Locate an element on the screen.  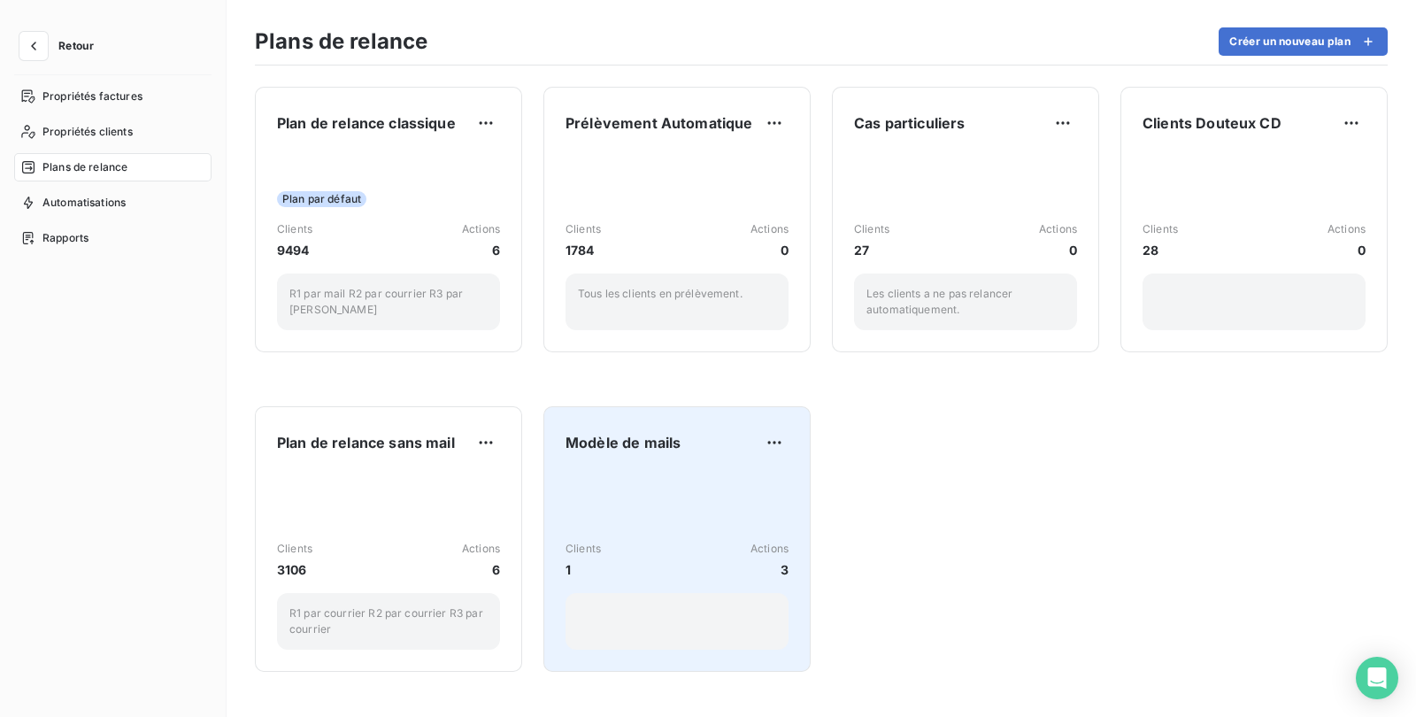
p: Tous les clients en prélèvement. is located at coordinates (677, 294).